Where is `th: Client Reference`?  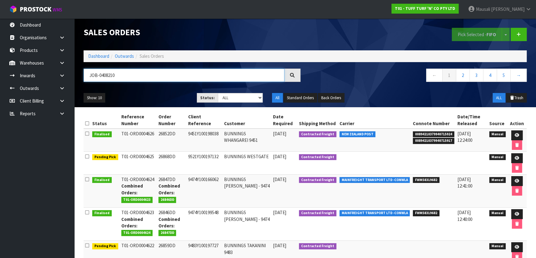
th: Client Reference is located at coordinates (205, 120).